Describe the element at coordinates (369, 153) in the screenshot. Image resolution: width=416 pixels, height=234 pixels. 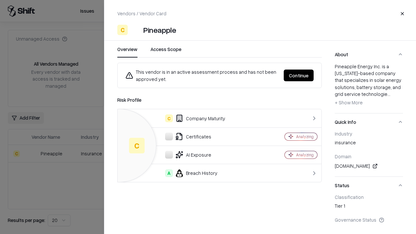
I see `div: Quick Info` at that location.